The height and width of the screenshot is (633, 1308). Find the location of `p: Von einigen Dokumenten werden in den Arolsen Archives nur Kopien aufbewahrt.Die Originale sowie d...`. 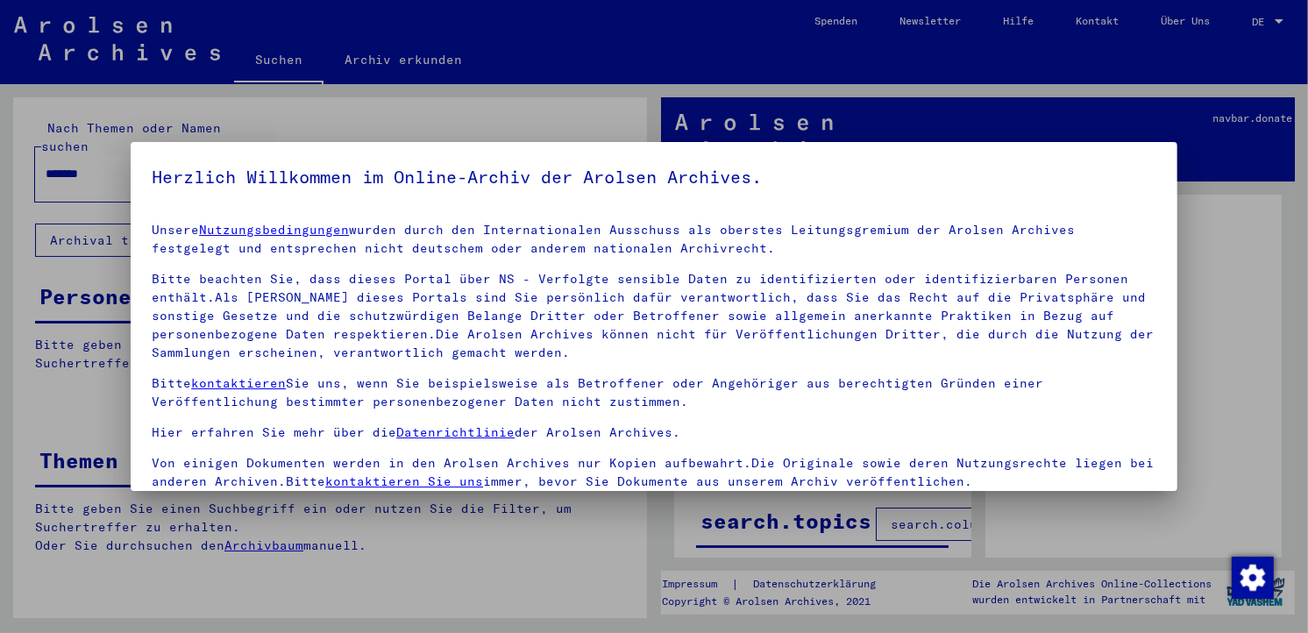

p: Von einigen Dokumenten werden in den Arolsen Archives nur Kopien aufbewahrt.Die Originale sowie d... is located at coordinates (654, 472).